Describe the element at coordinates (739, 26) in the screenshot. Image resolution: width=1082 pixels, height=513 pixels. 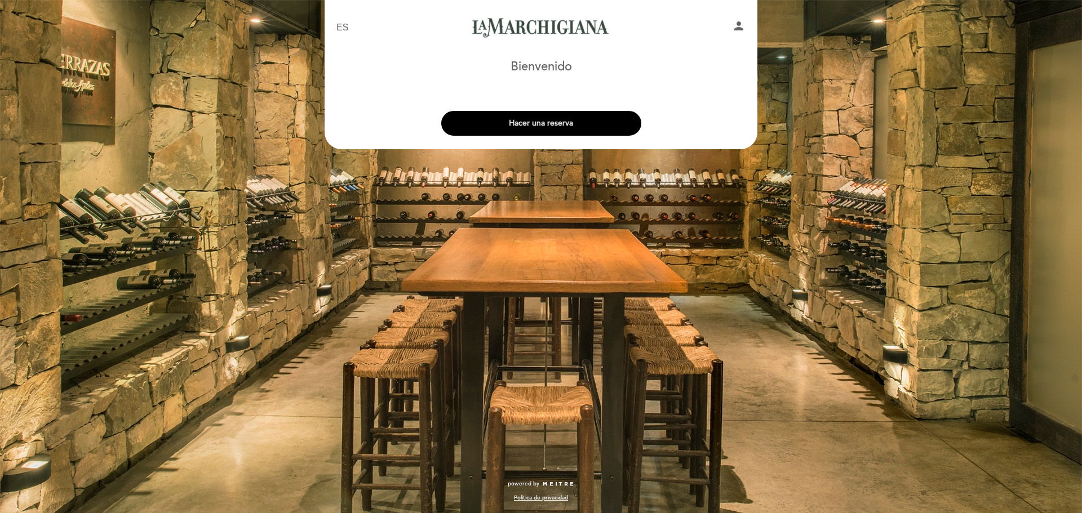
I see `i: person` at that location.